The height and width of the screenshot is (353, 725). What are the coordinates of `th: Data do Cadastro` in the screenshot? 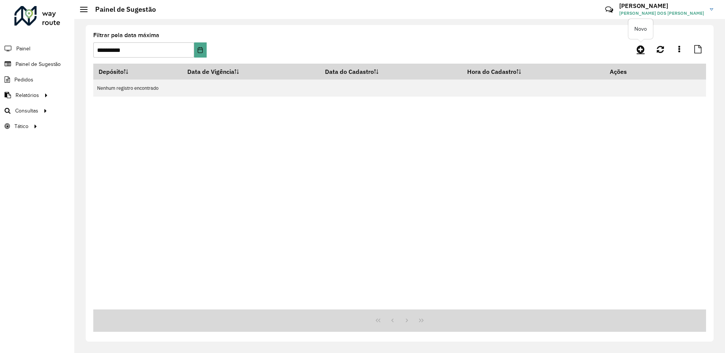 It's located at (391, 72).